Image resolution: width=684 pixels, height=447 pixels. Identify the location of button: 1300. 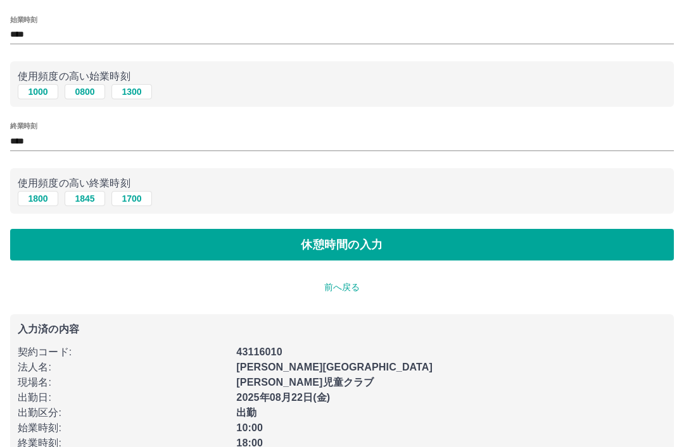
(132, 92).